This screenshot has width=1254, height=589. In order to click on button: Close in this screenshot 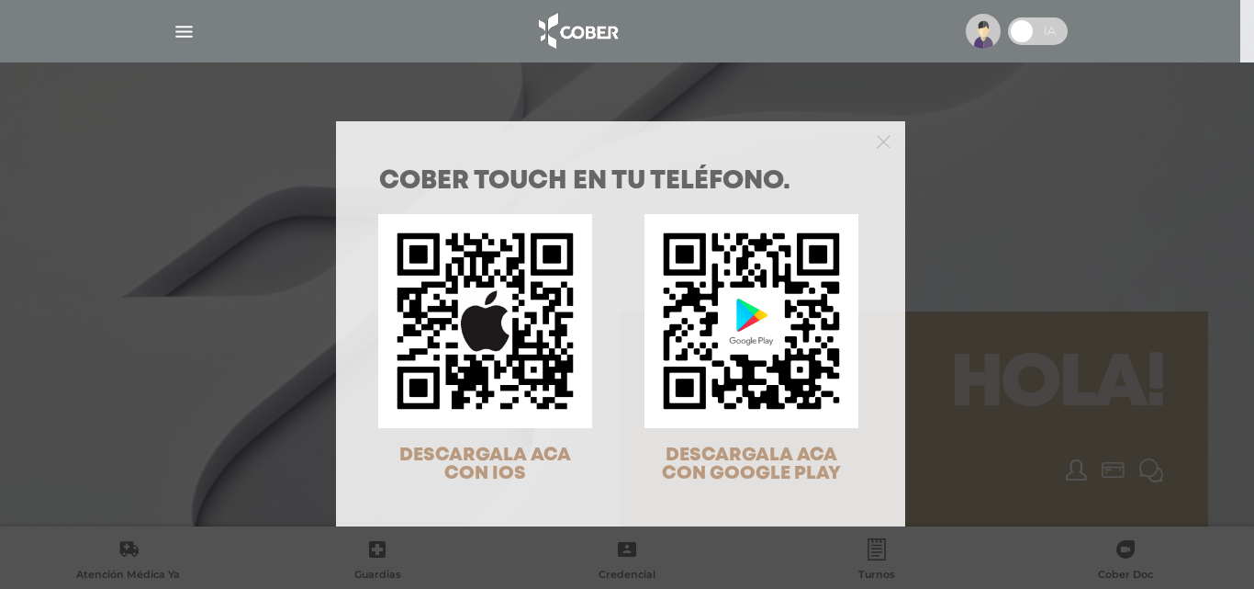, I will do `click(883, 140)`.